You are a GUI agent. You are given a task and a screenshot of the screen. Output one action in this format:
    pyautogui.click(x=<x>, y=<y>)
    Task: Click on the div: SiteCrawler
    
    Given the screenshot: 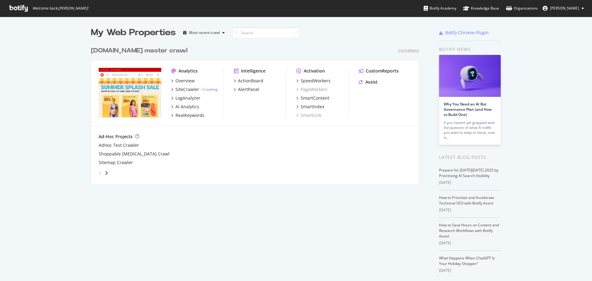 What is the action you would take?
    pyautogui.click(x=187, y=89)
    